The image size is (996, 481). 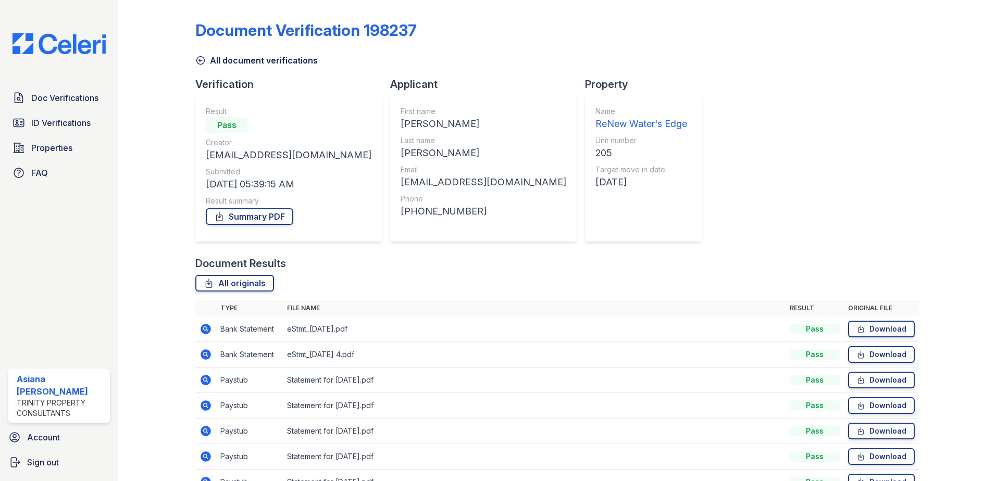 I want to click on a: Properties, so click(x=59, y=148).